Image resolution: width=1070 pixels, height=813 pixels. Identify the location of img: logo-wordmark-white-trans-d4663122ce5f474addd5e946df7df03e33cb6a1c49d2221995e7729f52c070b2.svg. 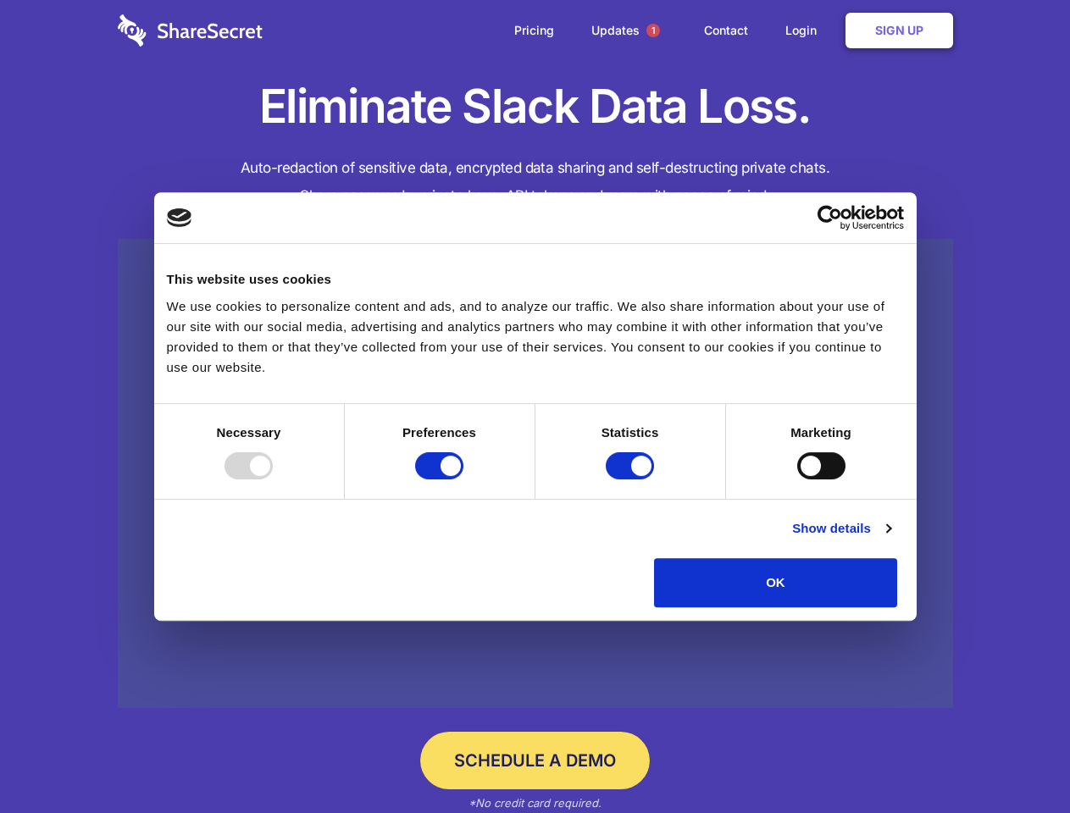
(190, 30).